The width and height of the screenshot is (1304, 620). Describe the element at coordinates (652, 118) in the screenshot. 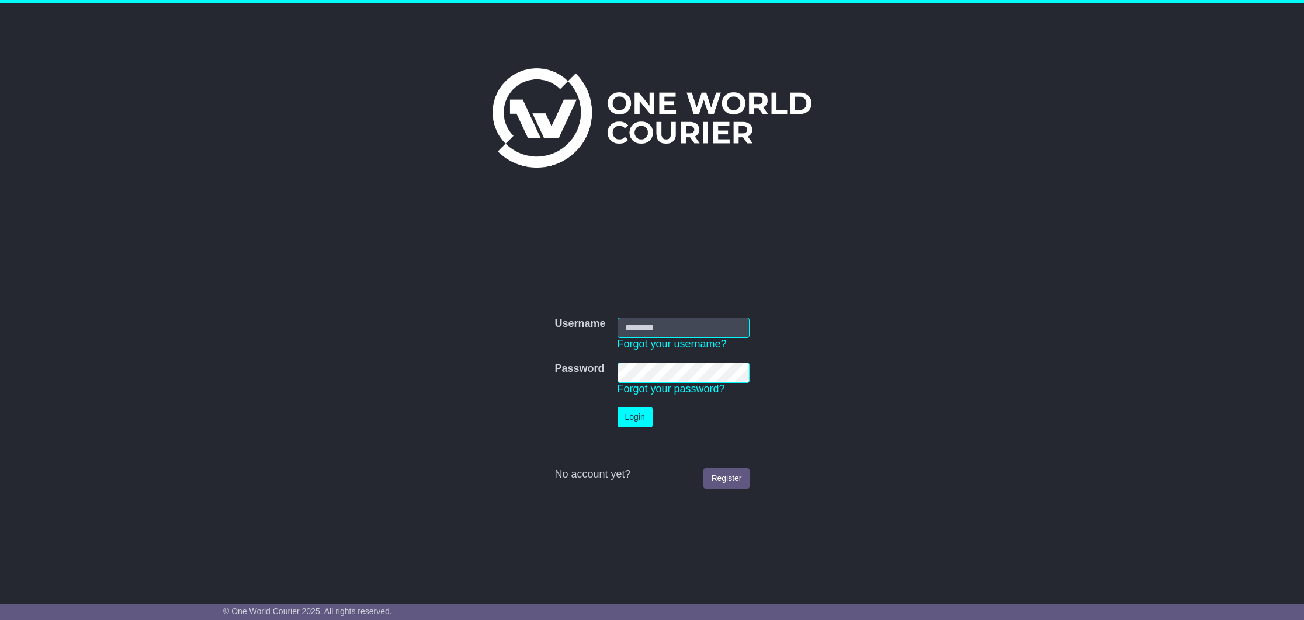

I see `img: One World` at that location.